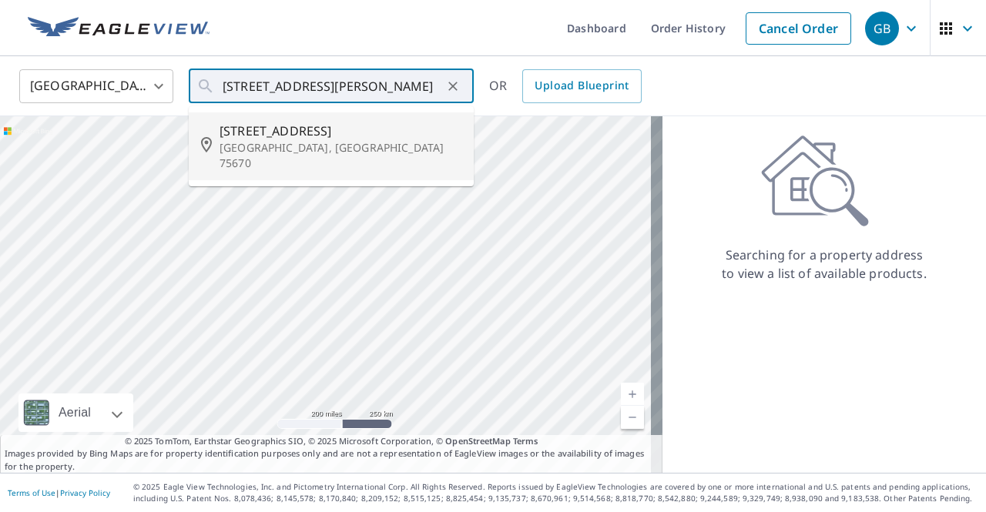 The width and height of the screenshot is (986, 512). What do you see at coordinates (119, 28) in the screenshot?
I see `img: EV Logo` at bounding box center [119, 28].